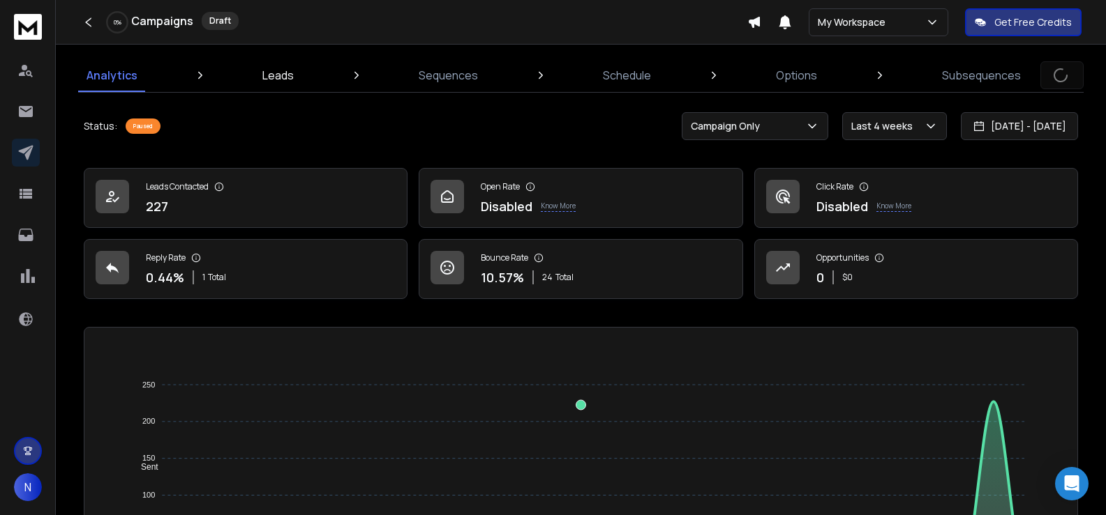 The image size is (1106, 515). Describe the element at coordinates (143, 126) in the screenshot. I see `div: Paused` at that location.